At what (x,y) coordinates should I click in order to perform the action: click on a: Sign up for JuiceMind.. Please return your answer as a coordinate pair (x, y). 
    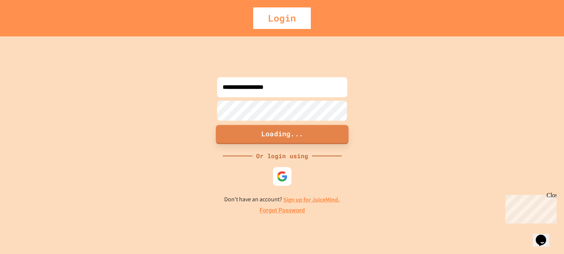
    Looking at the image, I should click on (312, 200).